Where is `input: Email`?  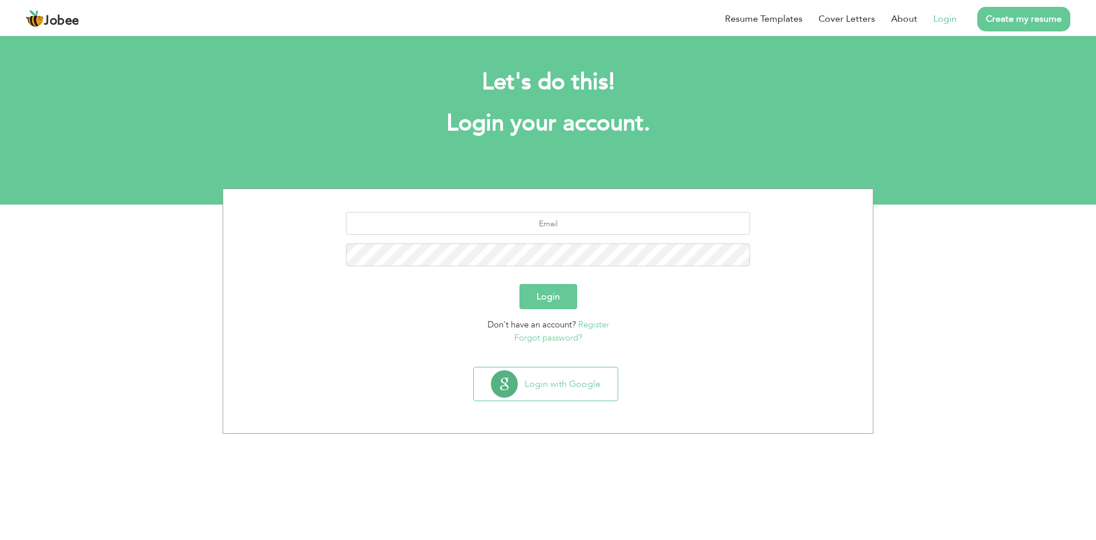 input: Email is located at coordinates (548, 223).